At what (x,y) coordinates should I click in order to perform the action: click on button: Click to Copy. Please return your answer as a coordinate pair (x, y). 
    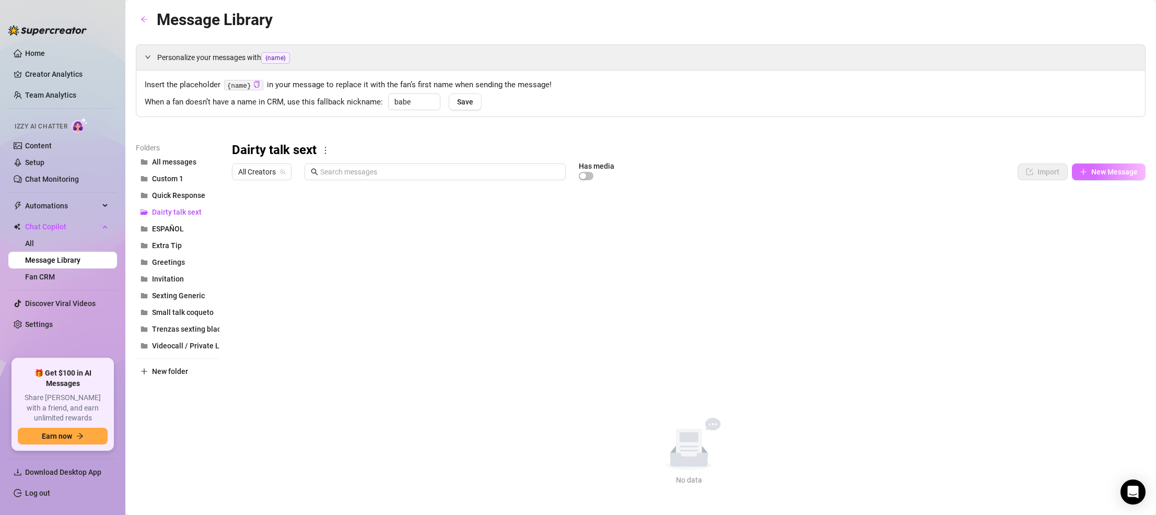
    Looking at the image, I should click on (257, 85).